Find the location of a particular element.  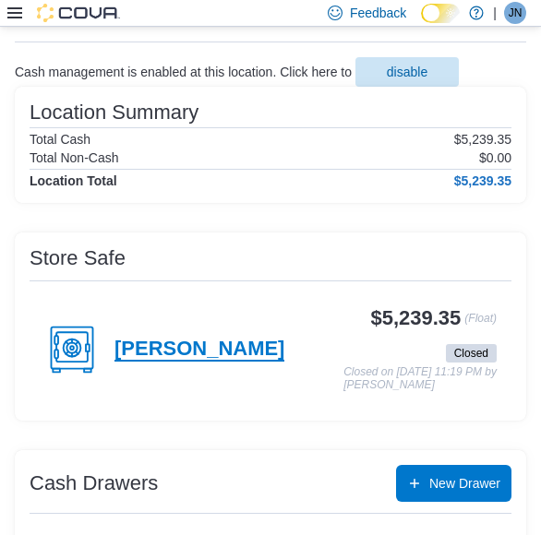

h4: Location Total is located at coordinates (73, 181).